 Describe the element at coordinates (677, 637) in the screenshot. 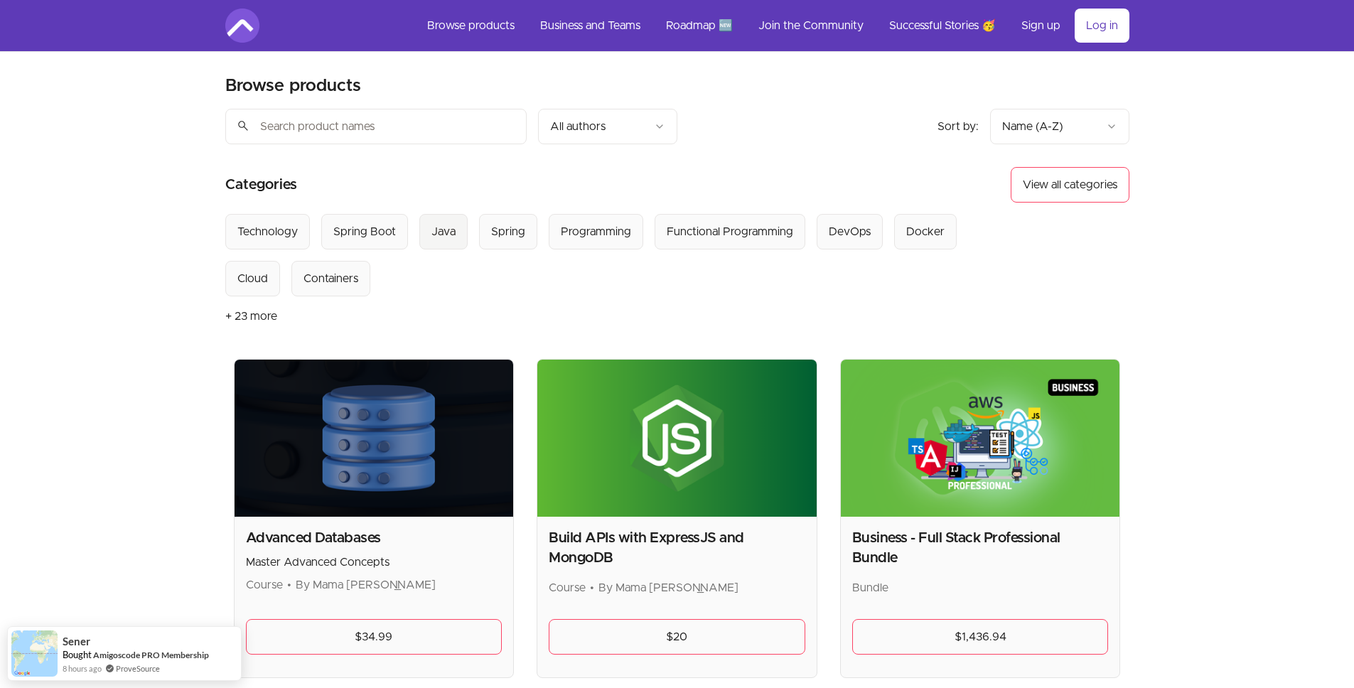

I see `a: $20` at that location.